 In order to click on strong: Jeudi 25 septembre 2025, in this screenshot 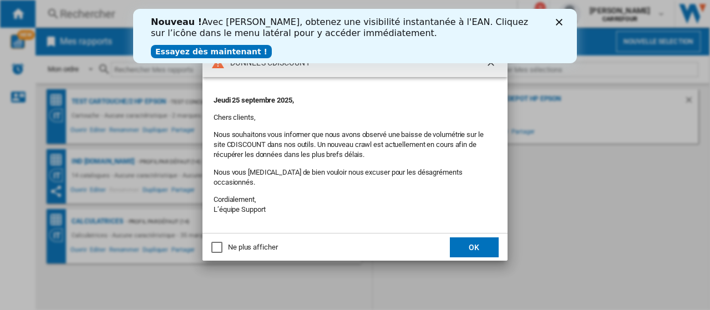, I will do `click(253, 100)`.